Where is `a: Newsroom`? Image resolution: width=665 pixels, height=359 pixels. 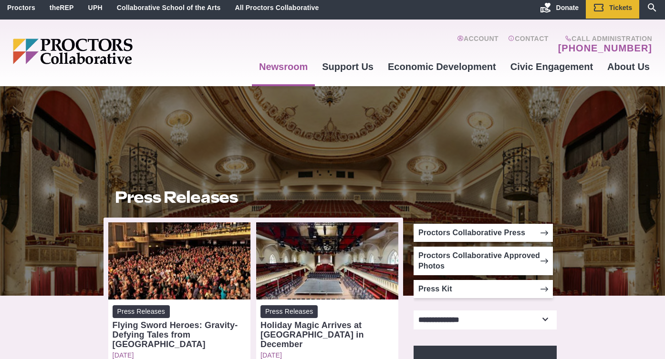 a: Newsroom is located at coordinates (283, 67).